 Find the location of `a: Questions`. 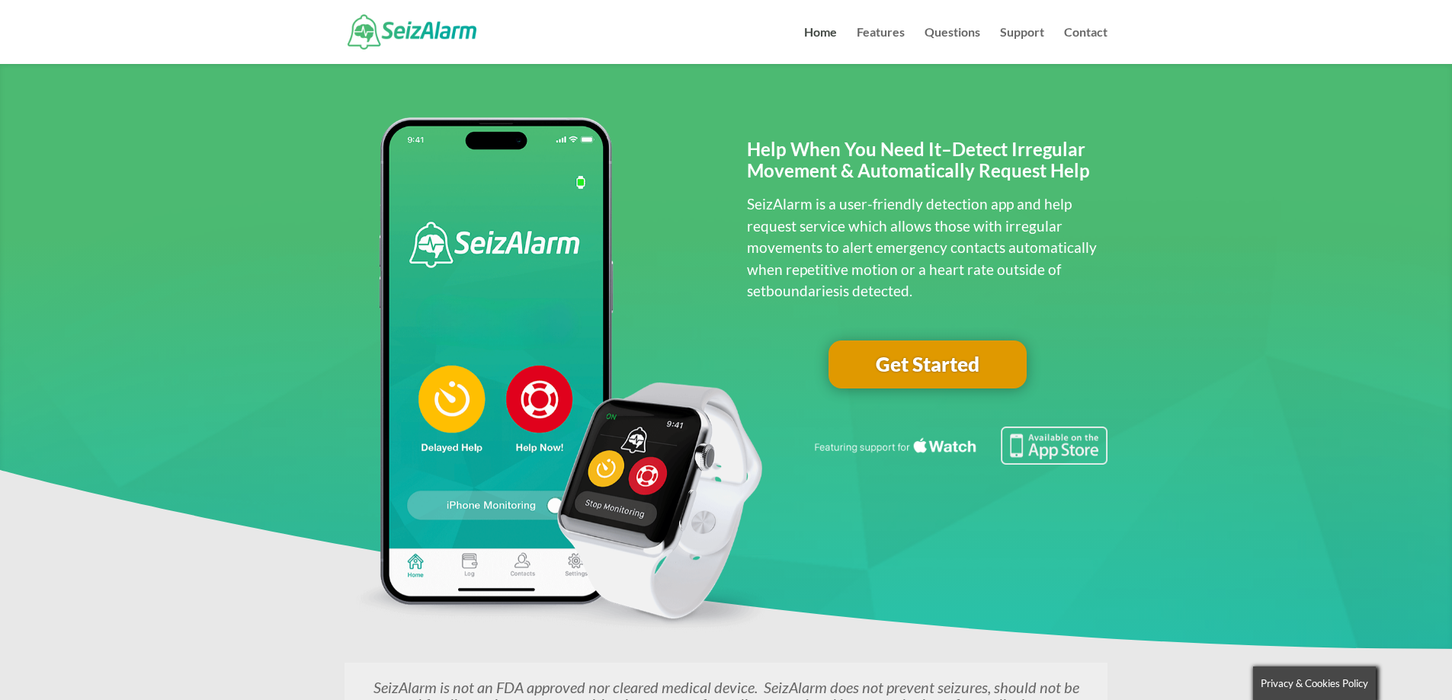

a: Questions is located at coordinates (952, 45).